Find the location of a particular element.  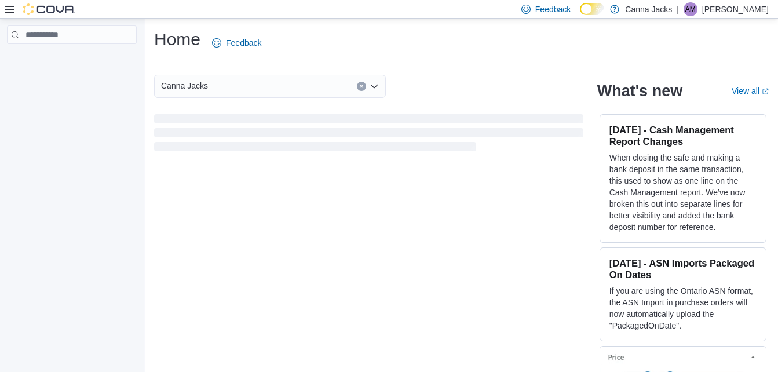

p: Canna Jacks is located at coordinates (648, 9).